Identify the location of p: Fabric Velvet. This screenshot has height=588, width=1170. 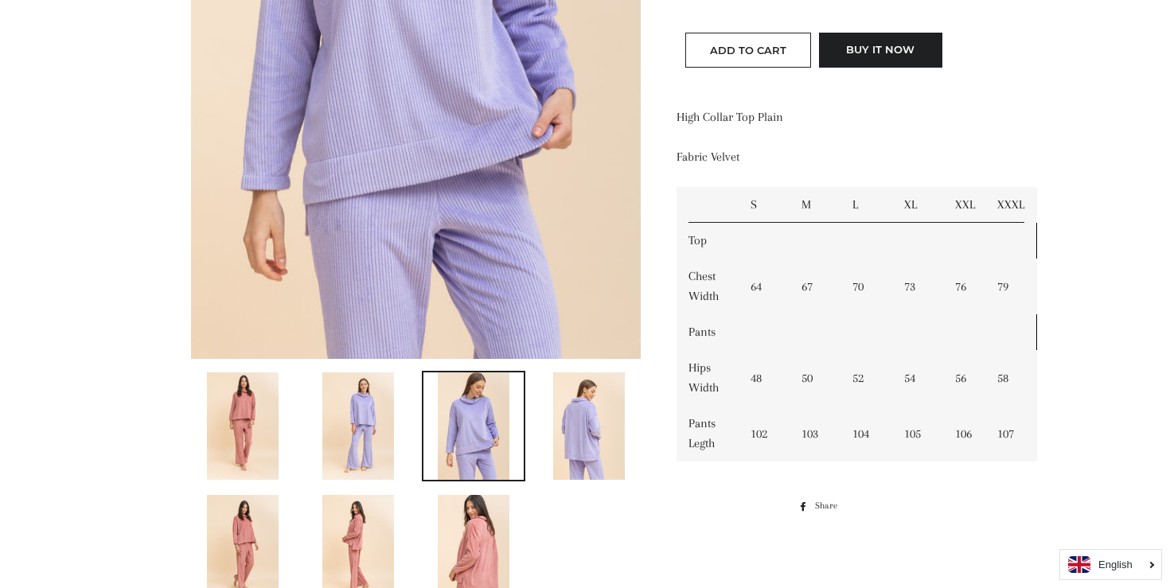
(817, 157).